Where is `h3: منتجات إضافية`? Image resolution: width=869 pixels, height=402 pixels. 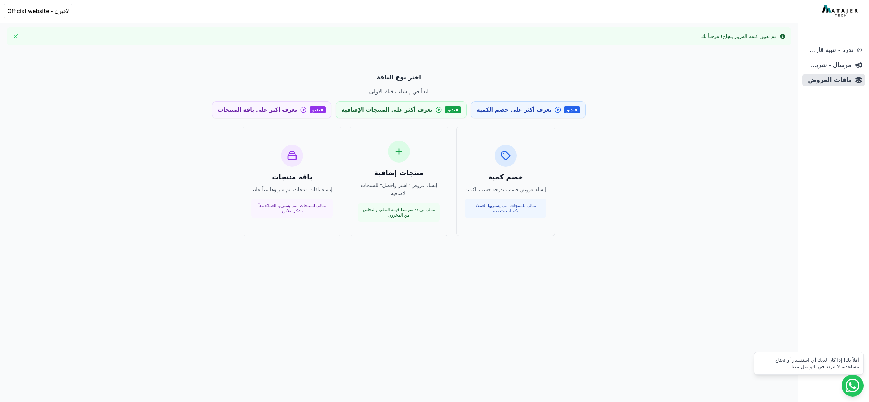
h3: منتجات إضافية is located at coordinates (399, 173).